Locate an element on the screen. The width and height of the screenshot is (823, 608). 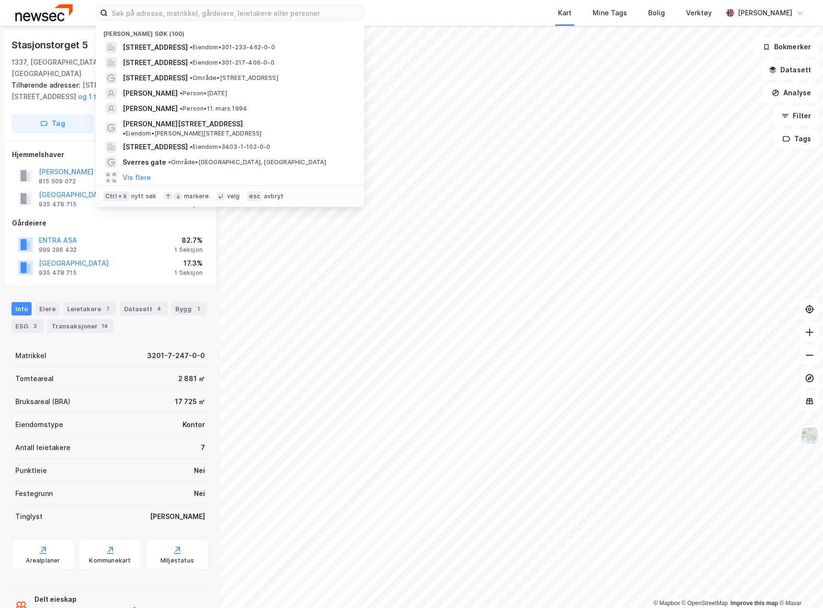
div: esc is located at coordinates (254, 196).